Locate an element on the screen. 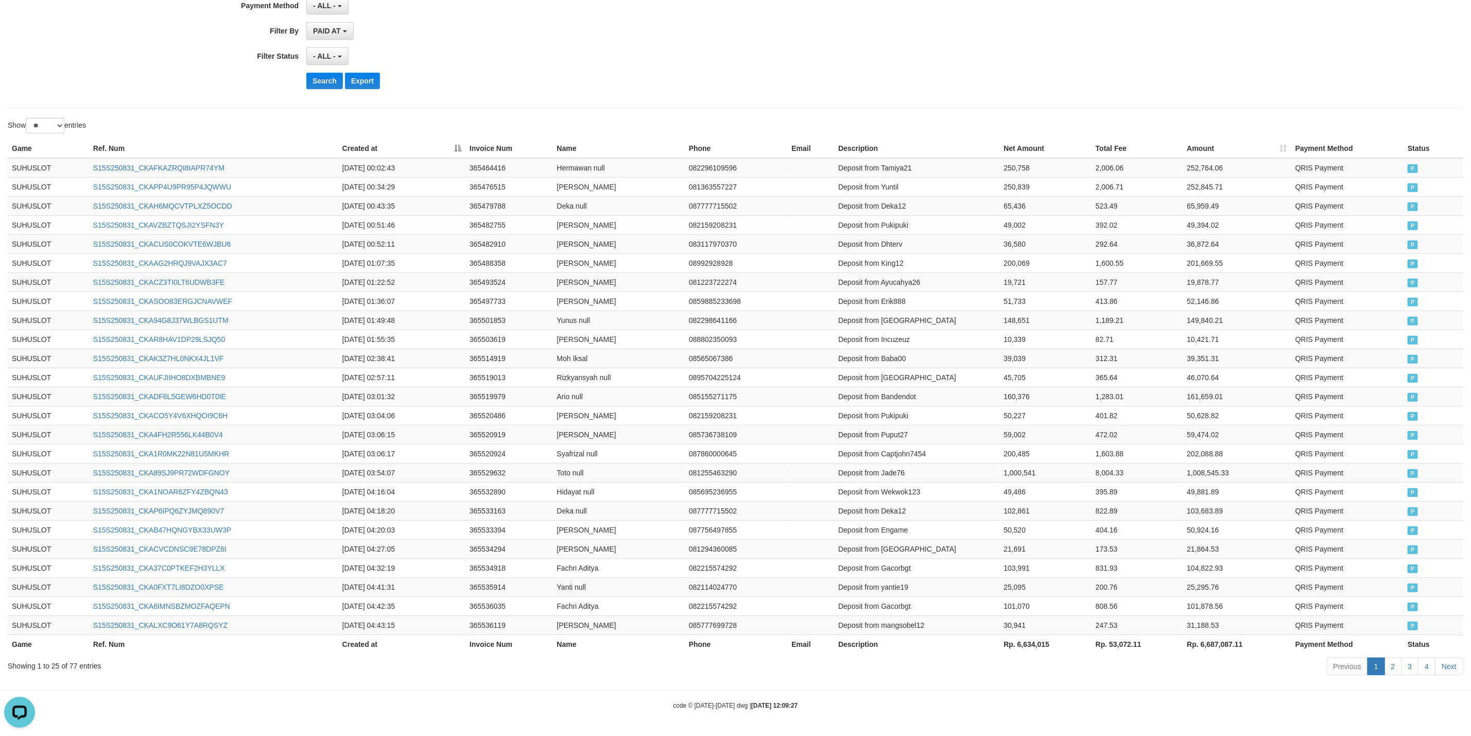 This screenshot has width=1471, height=736. a: S15S250831_CKAAG2HRQJ9VAJX3AC7 is located at coordinates (160, 263).